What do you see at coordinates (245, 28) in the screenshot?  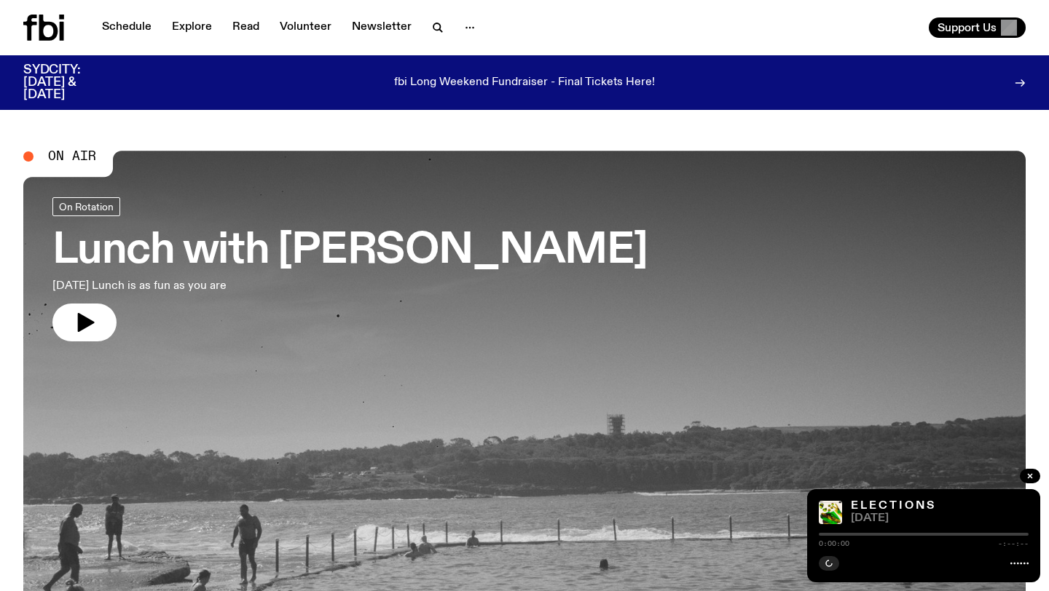 I see `a: Read` at bounding box center [245, 28].